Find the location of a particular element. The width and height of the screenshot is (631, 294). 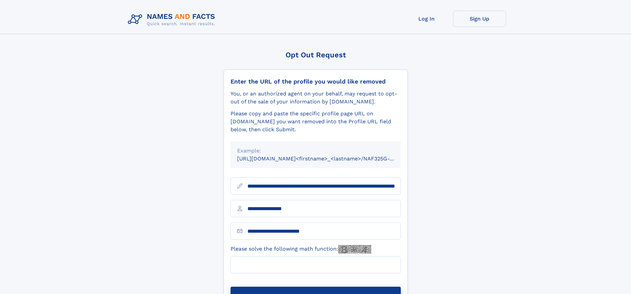

div: Opt Out Request is located at coordinates (316, 55).